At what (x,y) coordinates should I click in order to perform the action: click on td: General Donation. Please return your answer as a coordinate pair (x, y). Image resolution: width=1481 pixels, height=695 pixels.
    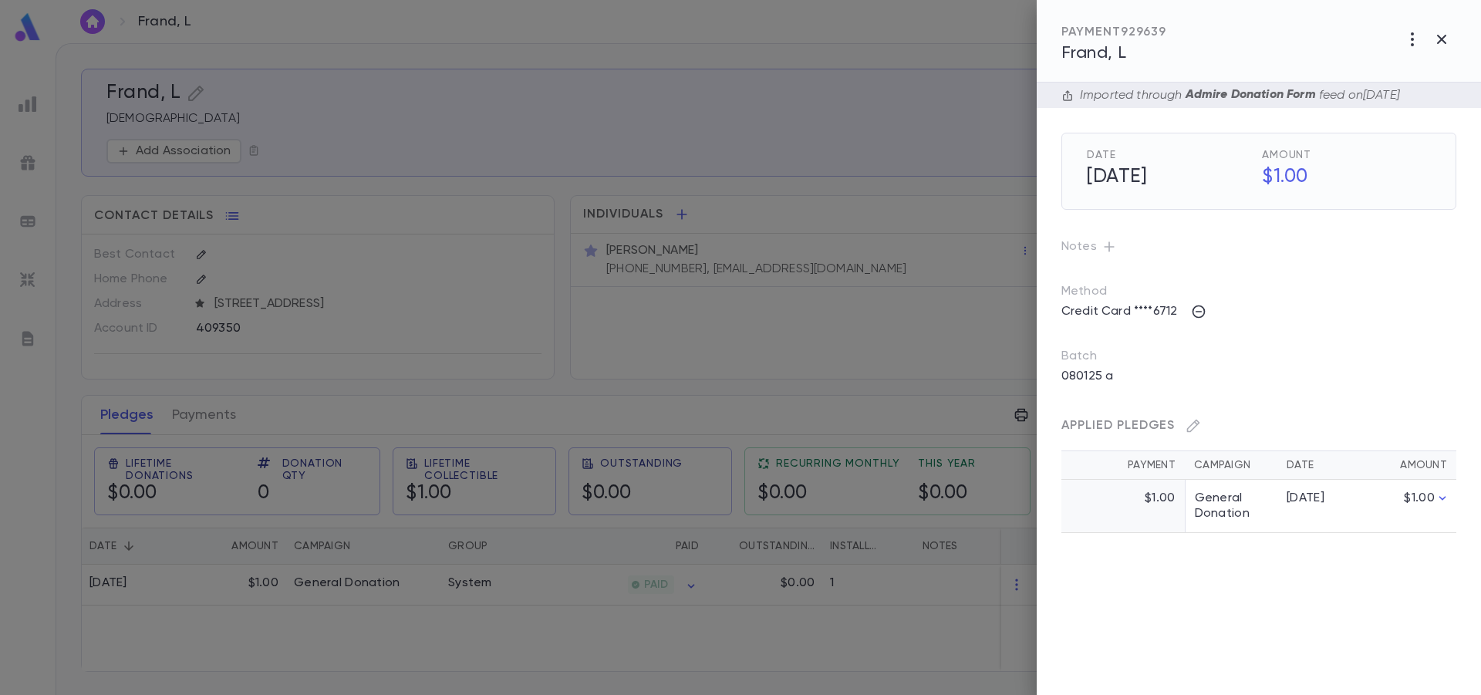
    Looking at the image, I should click on (1231, 506).